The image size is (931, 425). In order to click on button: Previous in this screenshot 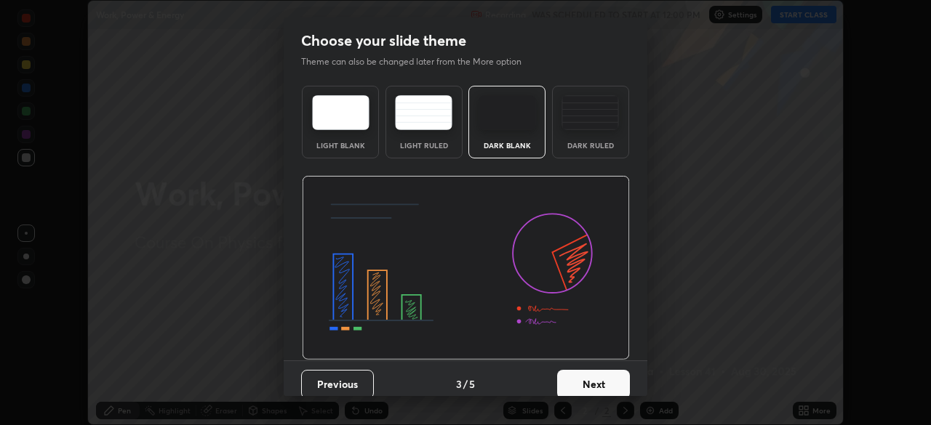, I will do `click(337, 385)`.